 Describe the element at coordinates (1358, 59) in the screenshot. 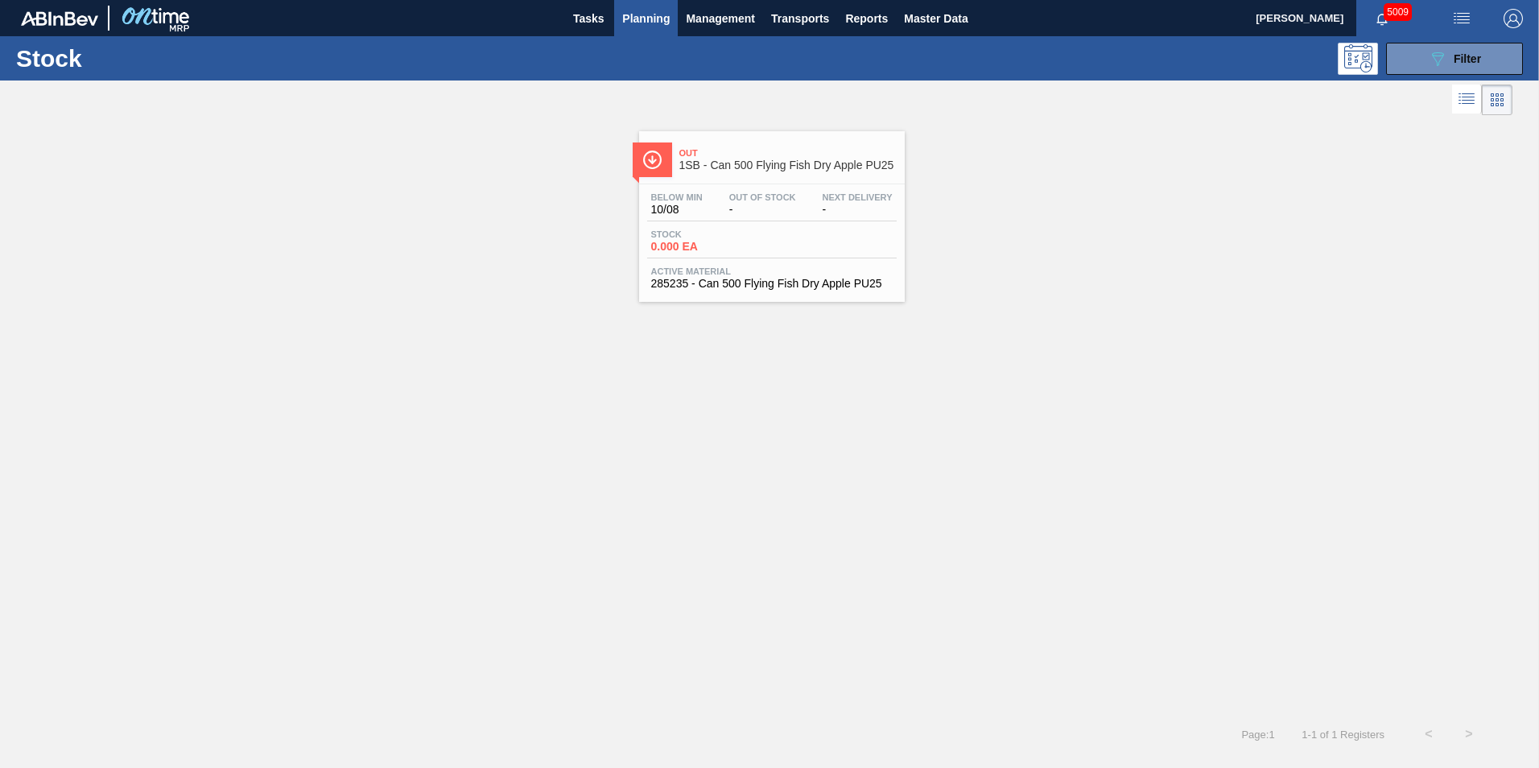

I see `div: Programming: no user selected` at that location.